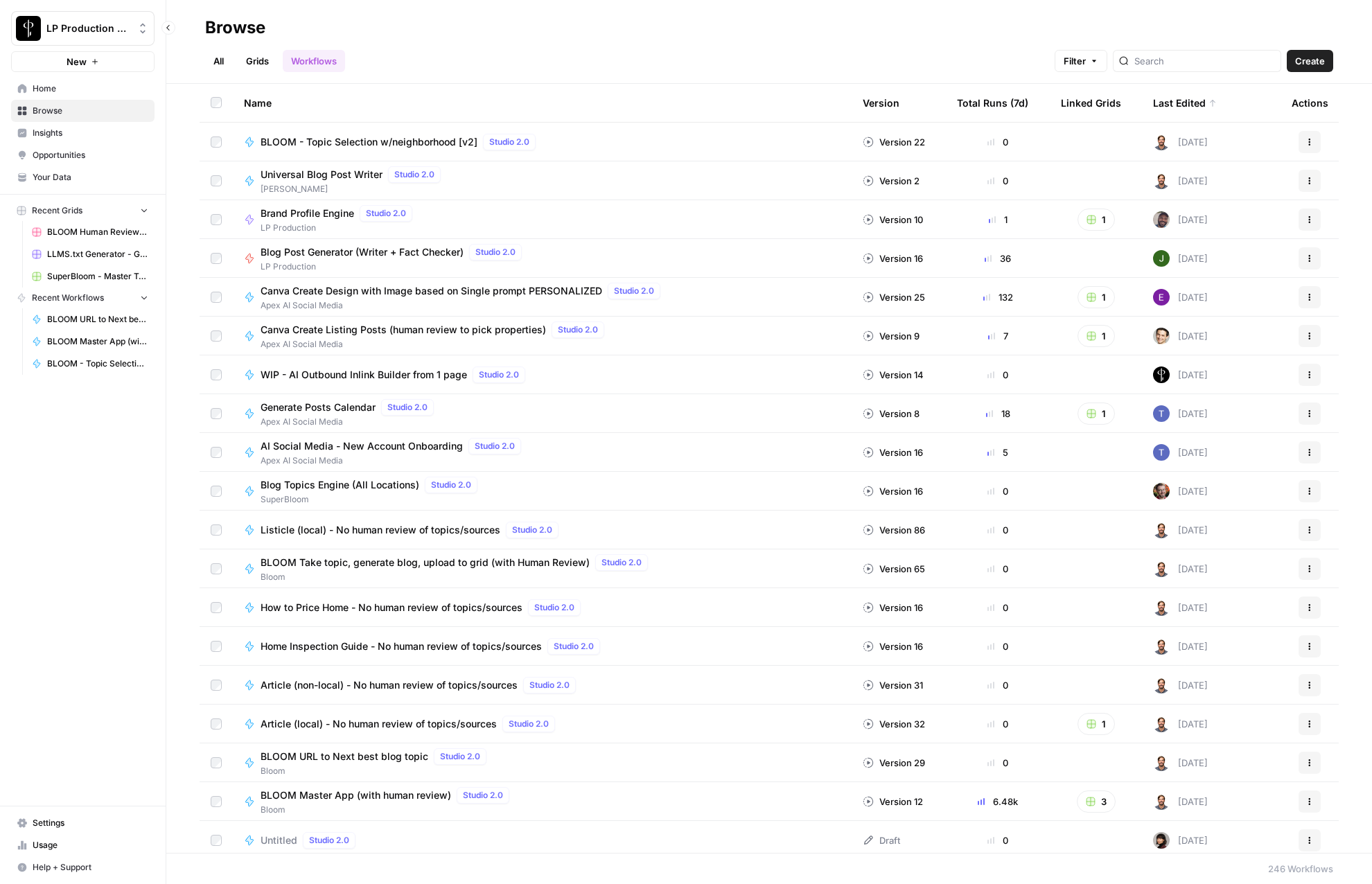 This screenshot has width=1372, height=884. Describe the element at coordinates (541, 607) in the screenshot. I see `a: How to Price Home - No human review of topics/sourcesStudio 2.0` at that location.